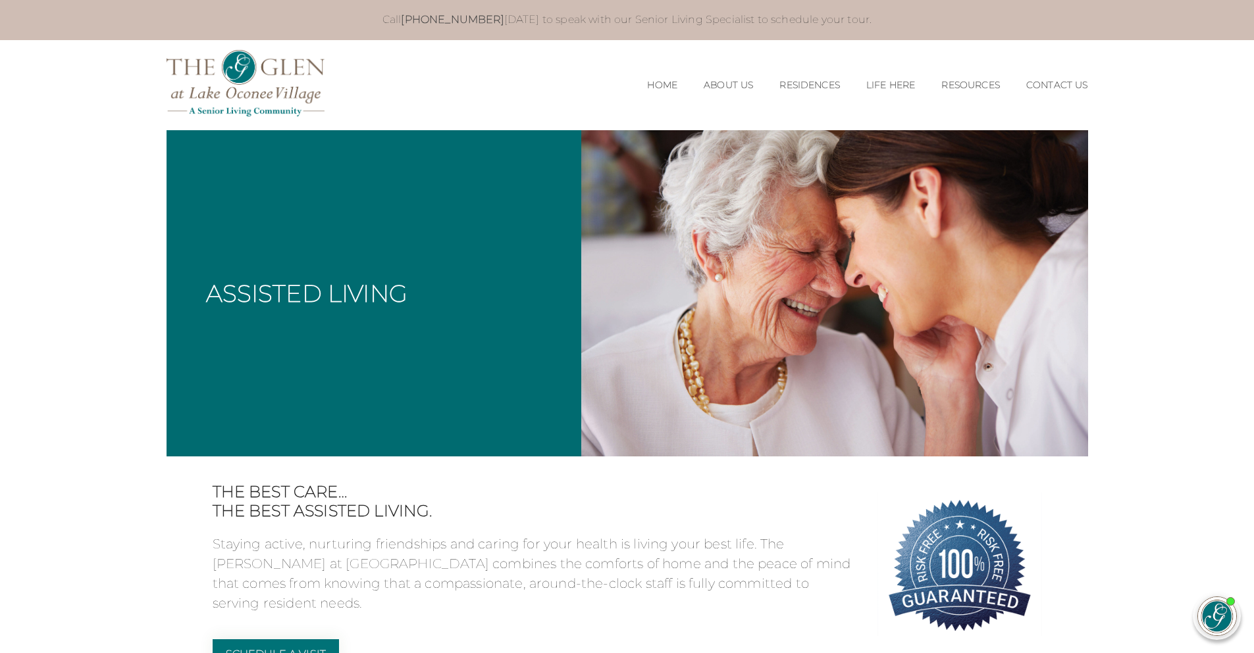 This screenshot has height=653, width=1254. I want to click on p: Staying active, nurturing friendships and caring for your health is living your best life. The [P..., so click(535, 574).